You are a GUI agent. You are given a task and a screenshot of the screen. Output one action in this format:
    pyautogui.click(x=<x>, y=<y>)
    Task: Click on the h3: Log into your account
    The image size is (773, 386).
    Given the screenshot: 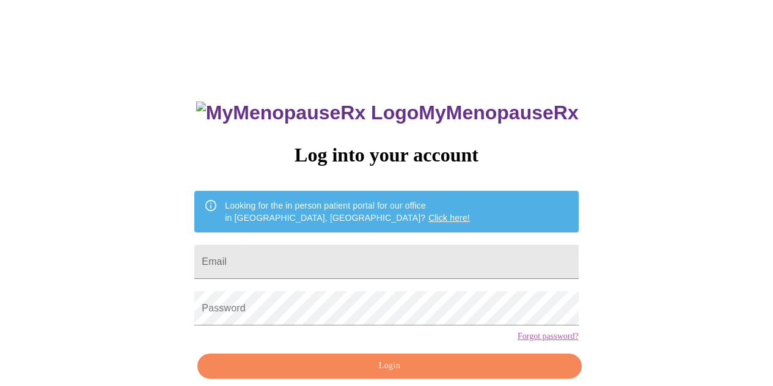 What is the action you would take?
    pyautogui.click(x=386, y=155)
    